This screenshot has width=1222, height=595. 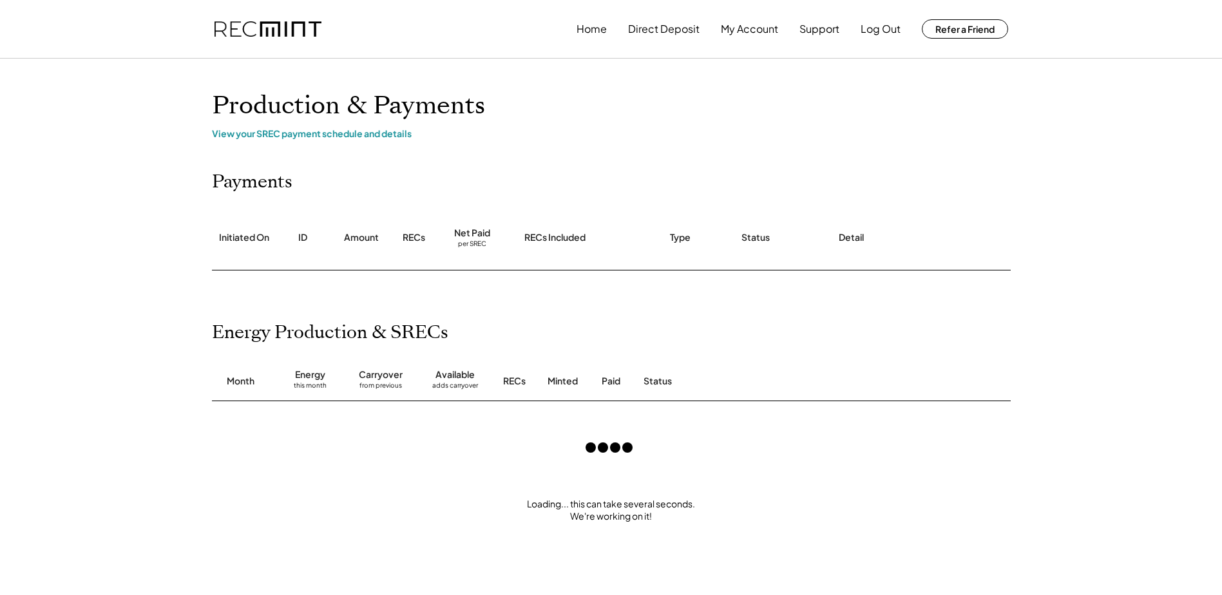 I want to click on div: Carryover, so click(x=381, y=375).